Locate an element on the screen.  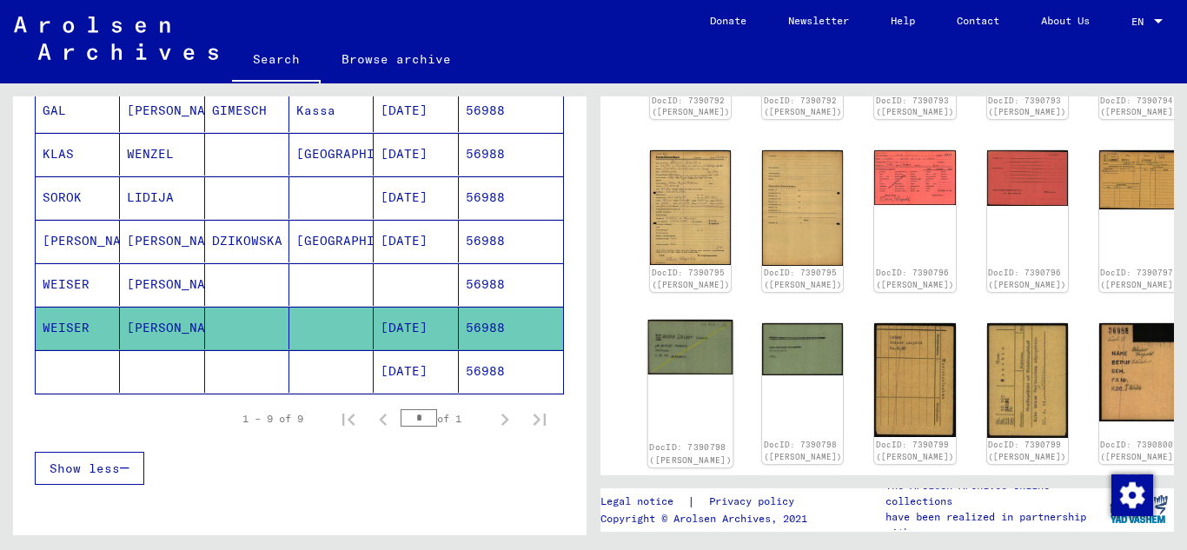
img: yv_logo.png is located at coordinates (1138, 509).